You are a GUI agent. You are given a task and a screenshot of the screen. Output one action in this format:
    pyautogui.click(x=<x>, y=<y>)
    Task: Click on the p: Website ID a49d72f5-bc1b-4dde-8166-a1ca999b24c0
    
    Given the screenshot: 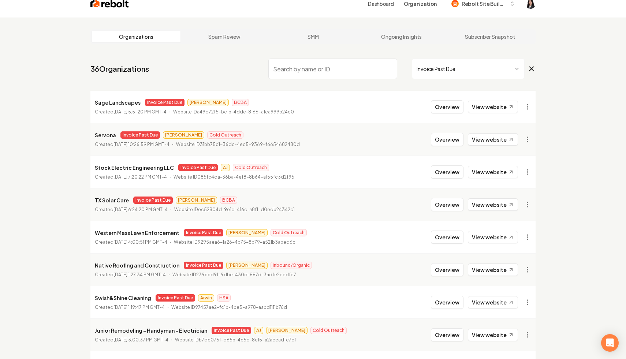 What is the action you would take?
    pyautogui.click(x=234, y=112)
    